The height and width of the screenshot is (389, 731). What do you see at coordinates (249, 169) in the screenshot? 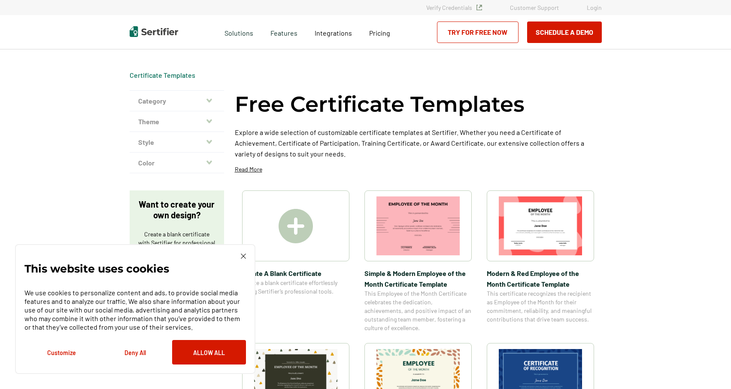
I see `p: Read More` at bounding box center [249, 169].